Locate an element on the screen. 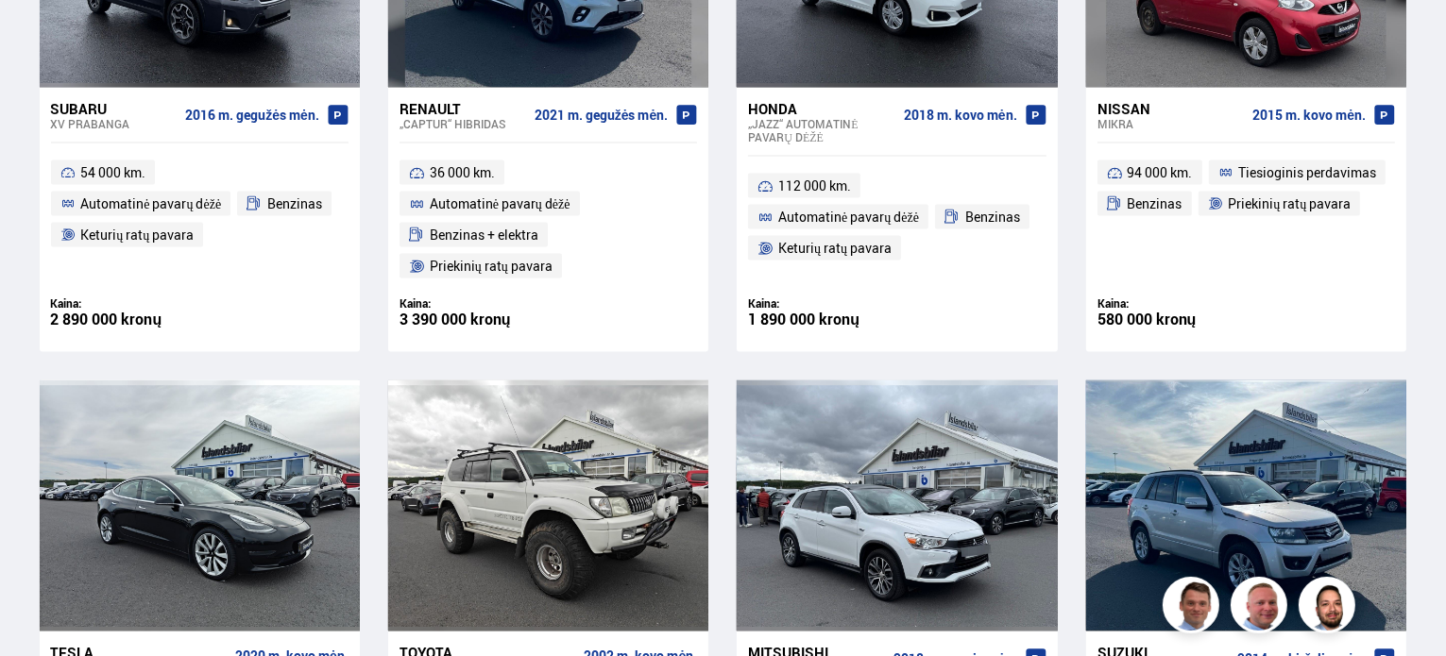  font: 2021 m. gegužės mėn. is located at coordinates (602, 114).